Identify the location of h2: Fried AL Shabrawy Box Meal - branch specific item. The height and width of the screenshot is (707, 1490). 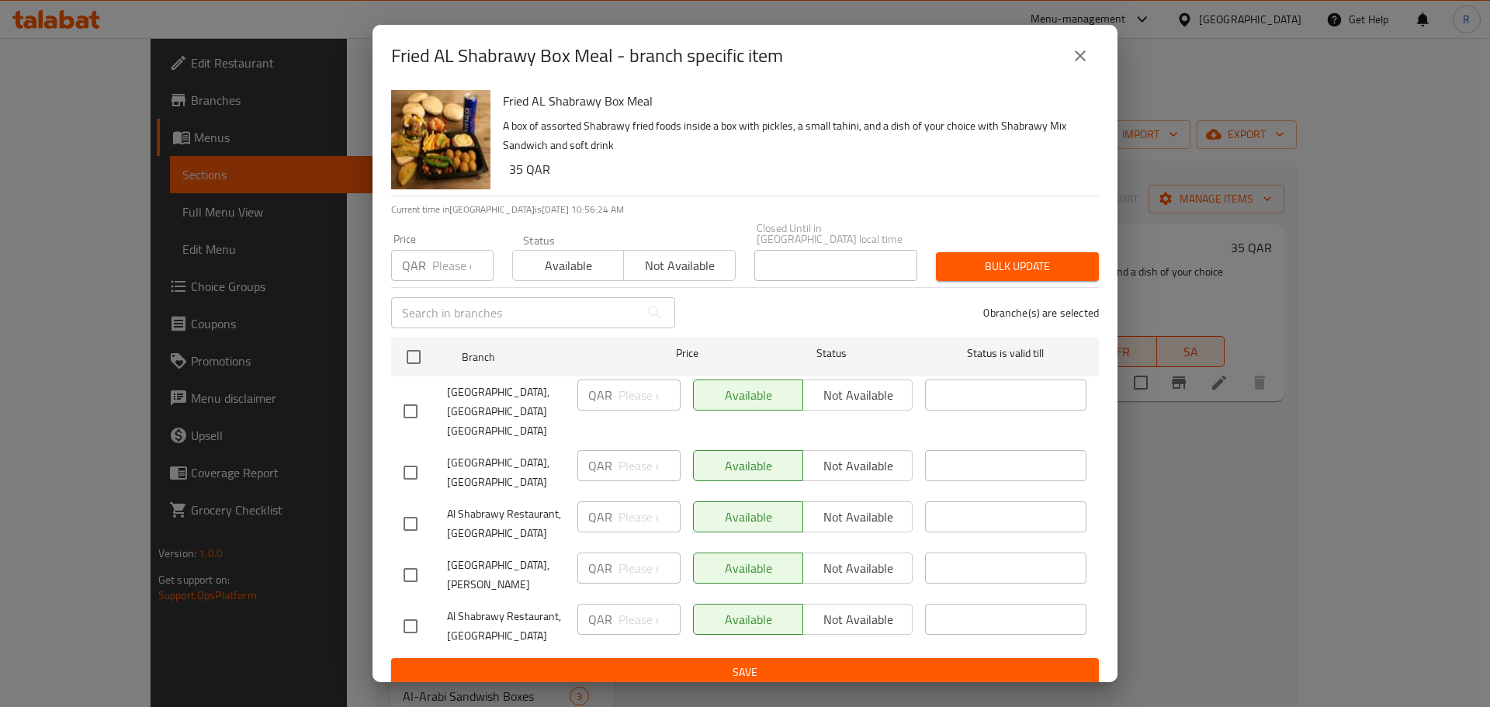
(587, 56).